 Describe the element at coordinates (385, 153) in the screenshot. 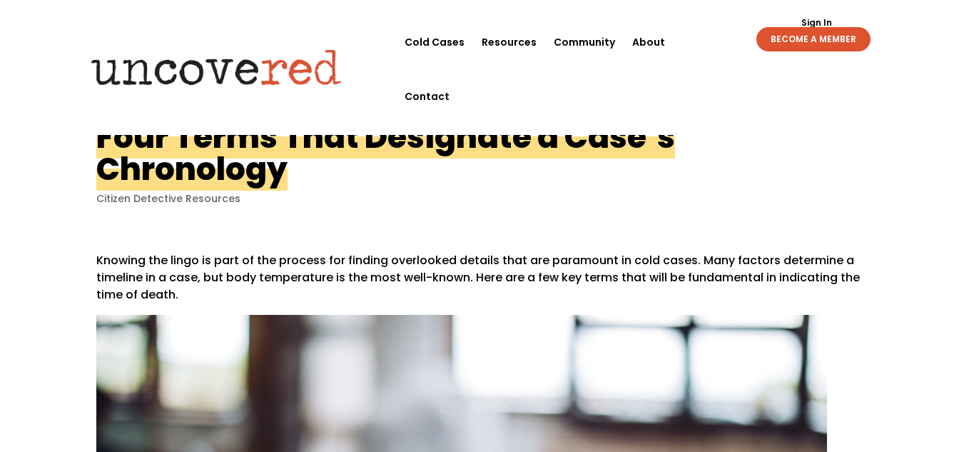

I see `h1: Four Terms That Designate a Case’s Chronology` at that location.